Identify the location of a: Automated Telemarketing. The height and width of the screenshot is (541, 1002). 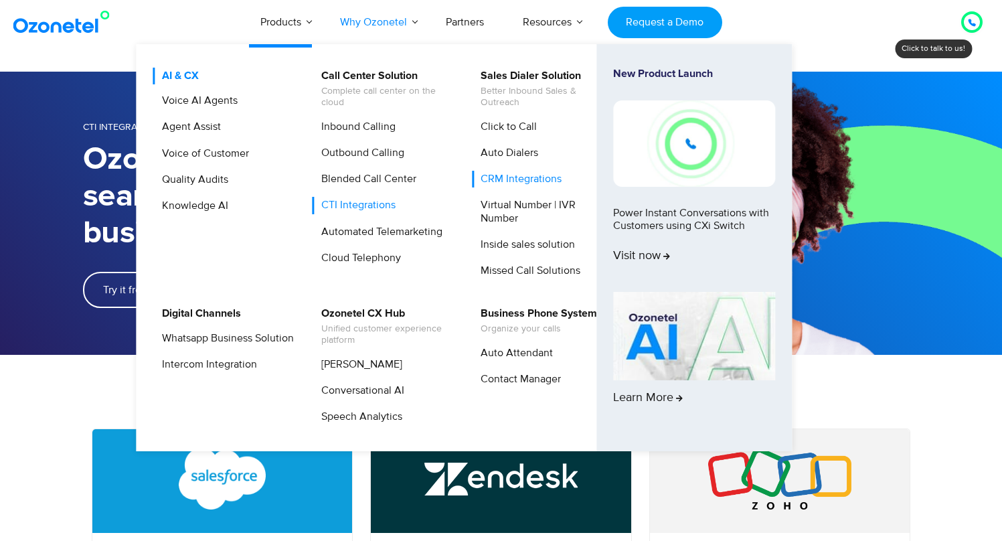
(378, 232).